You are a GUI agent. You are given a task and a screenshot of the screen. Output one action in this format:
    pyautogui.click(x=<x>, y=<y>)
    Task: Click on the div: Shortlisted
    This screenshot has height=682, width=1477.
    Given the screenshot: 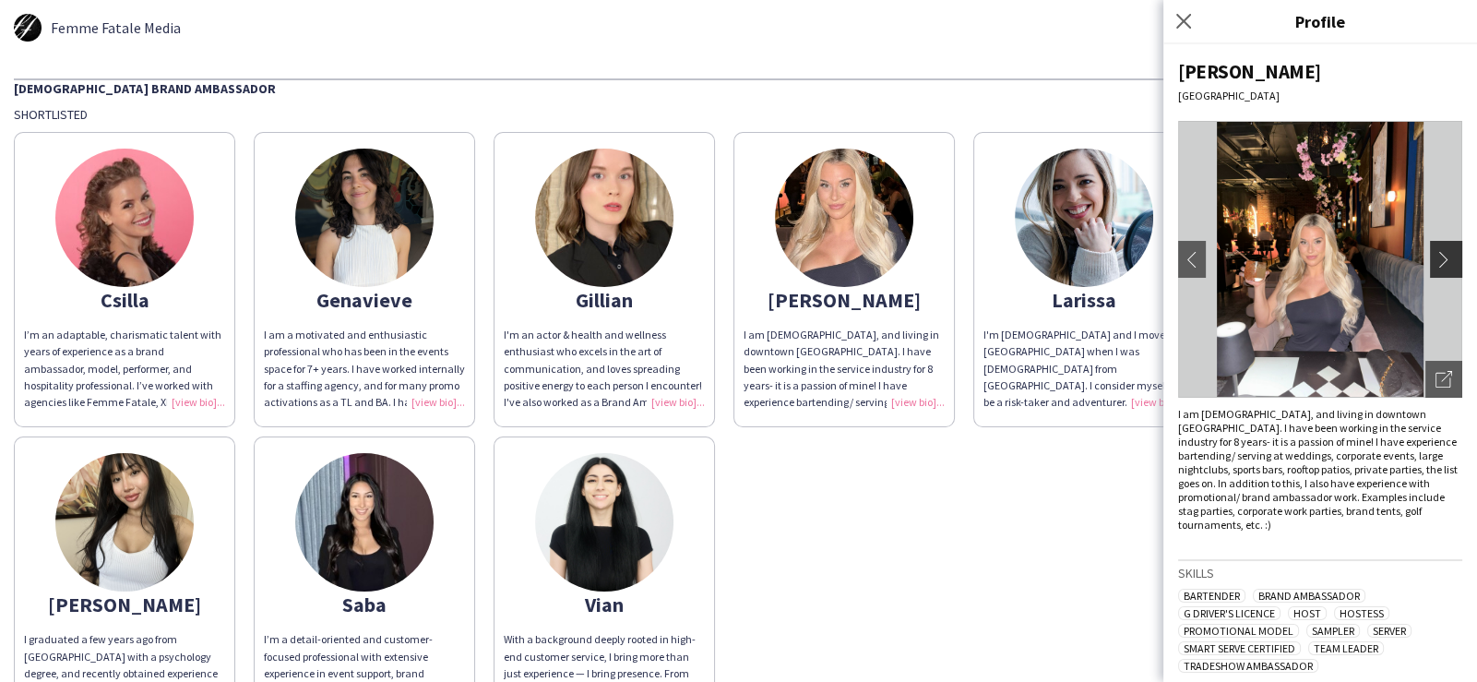 What is the action you would take?
    pyautogui.click(x=738, y=114)
    